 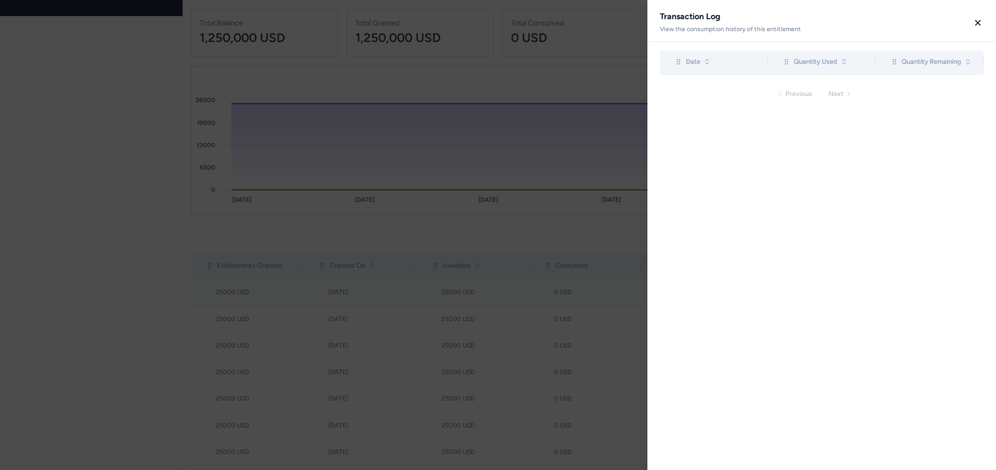 What do you see at coordinates (692, 62) in the screenshot?
I see `div: Date` at bounding box center [692, 62].